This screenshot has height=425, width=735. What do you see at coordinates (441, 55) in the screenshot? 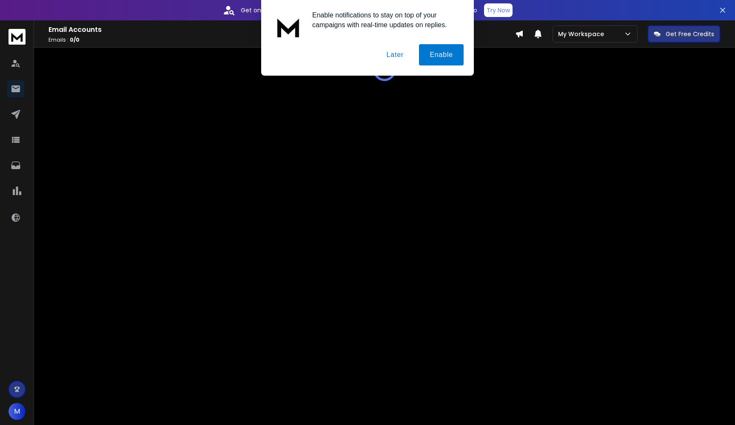
I see `button: Enable` at bounding box center [441, 55].